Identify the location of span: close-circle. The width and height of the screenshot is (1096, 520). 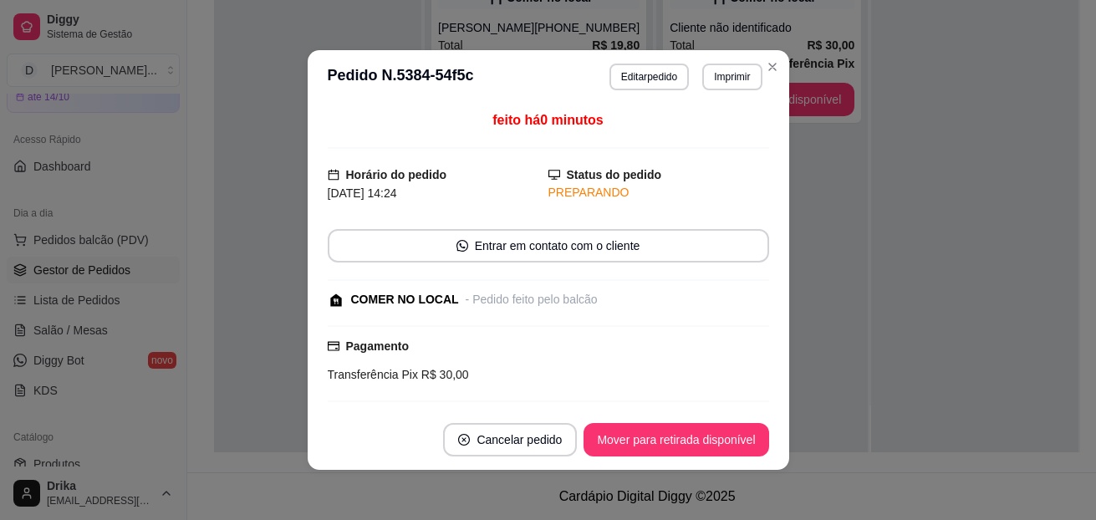
(464, 440).